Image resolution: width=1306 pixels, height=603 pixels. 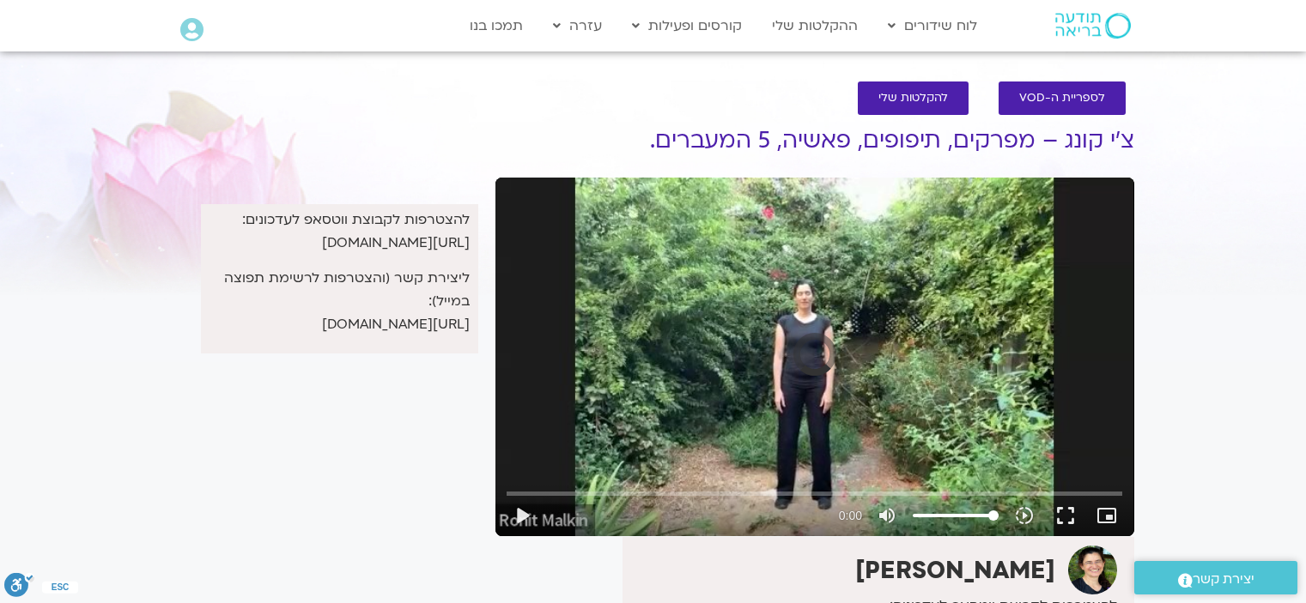 I want to click on a: קורסים ופעילות, so click(x=687, y=26).